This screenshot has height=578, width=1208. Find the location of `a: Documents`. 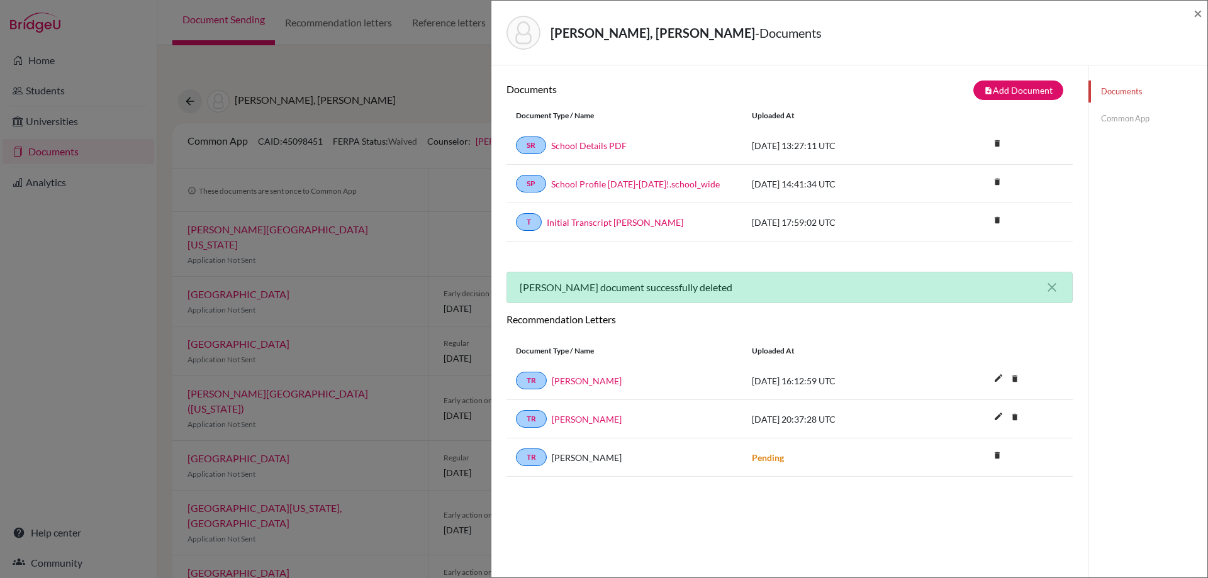

a: Documents is located at coordinates (1147, 91).